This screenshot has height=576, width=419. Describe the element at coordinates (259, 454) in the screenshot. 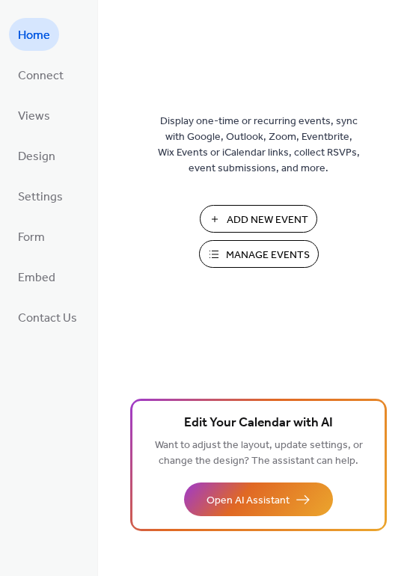

I see `span: Want to adjust the layout, update settings, or change the design? The assistant can help.` at that location.